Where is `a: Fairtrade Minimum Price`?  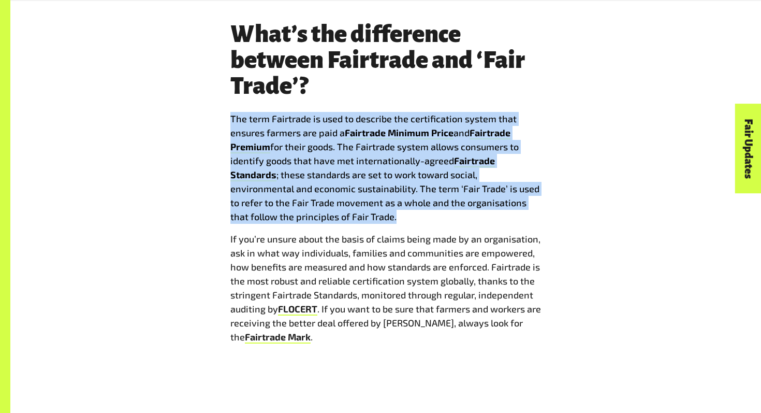
a: Fairtrade Minimum Price is located at coordinates (399, 133).